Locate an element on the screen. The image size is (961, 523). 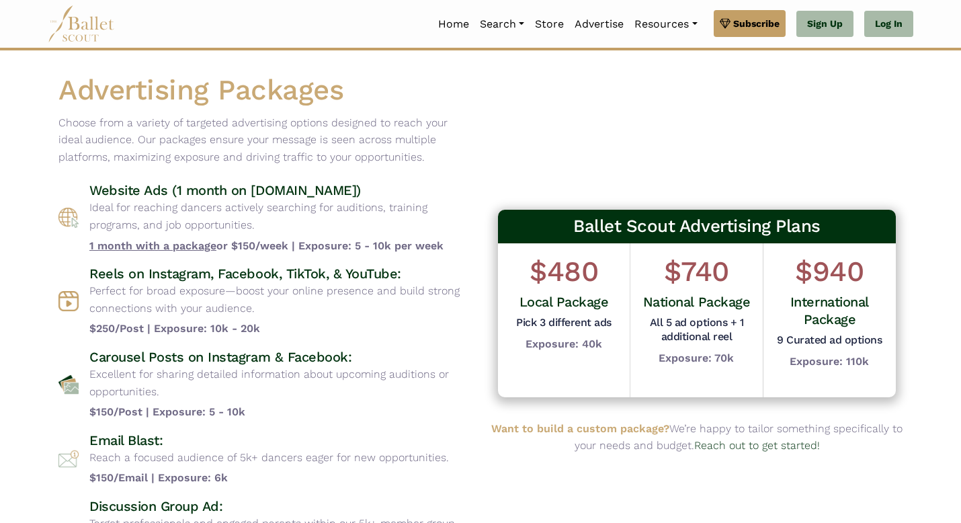
p: Ideal for reaching dancers actively searching for auditions, training programs, and job opportuni... is located at coordinates (279, 216).